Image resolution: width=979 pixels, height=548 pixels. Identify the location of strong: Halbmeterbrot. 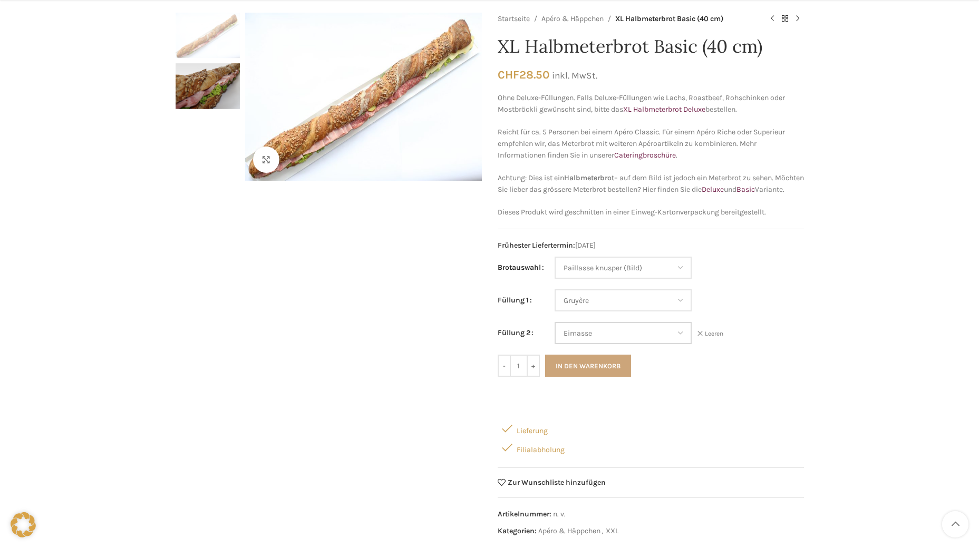
(589, 178).